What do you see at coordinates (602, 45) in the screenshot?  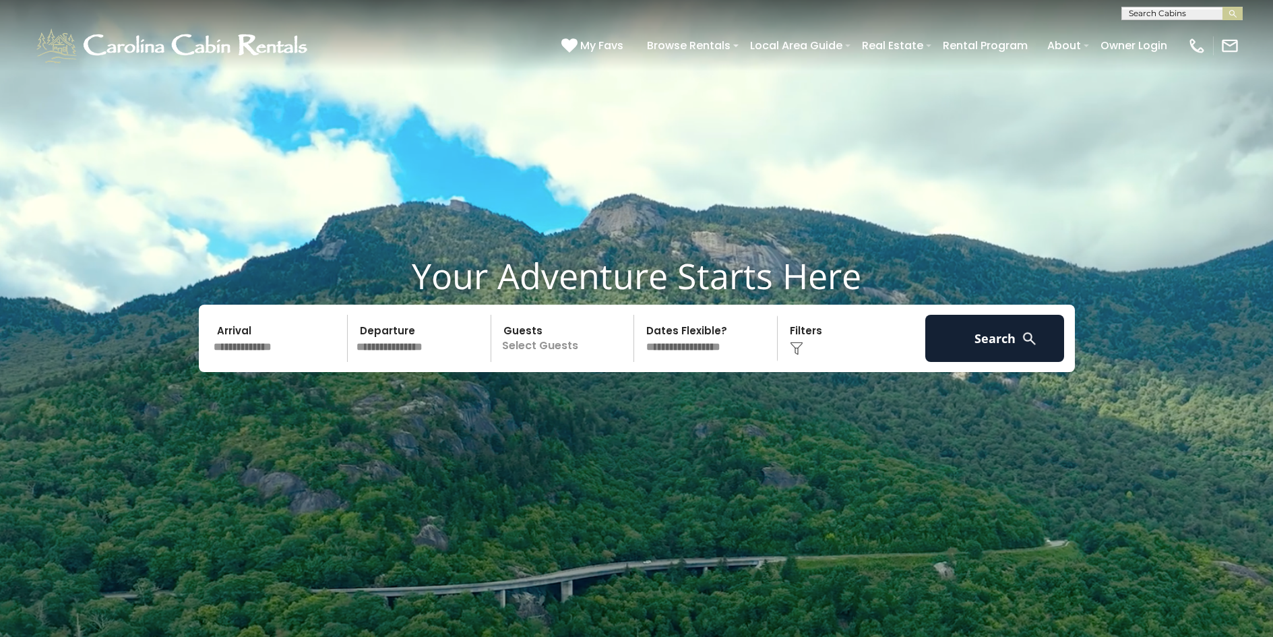 I see `span: My Favs` at bounding box center [602, 45].